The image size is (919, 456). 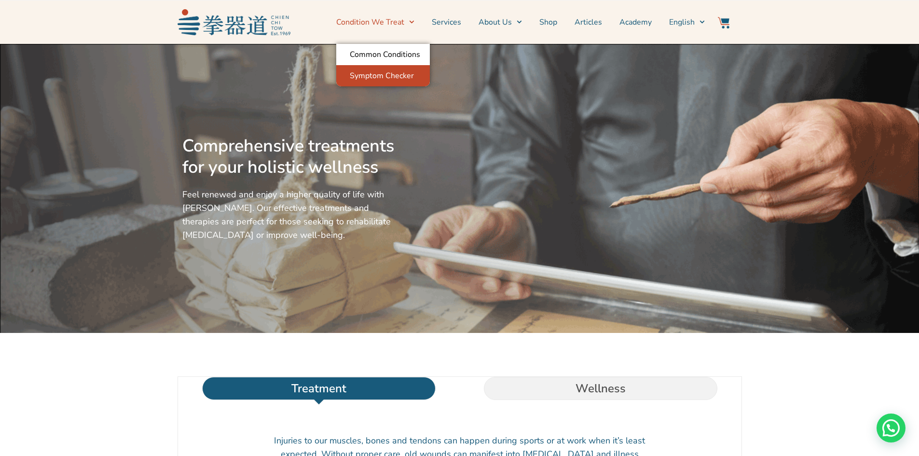 I want to click on a: Shop, so click(x=548, y=22).